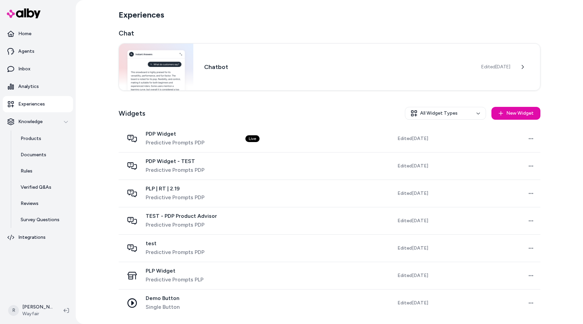 The height and width of the screenshot is (324, 583). I want to click on h3: Chatbot, so click(337, 67).